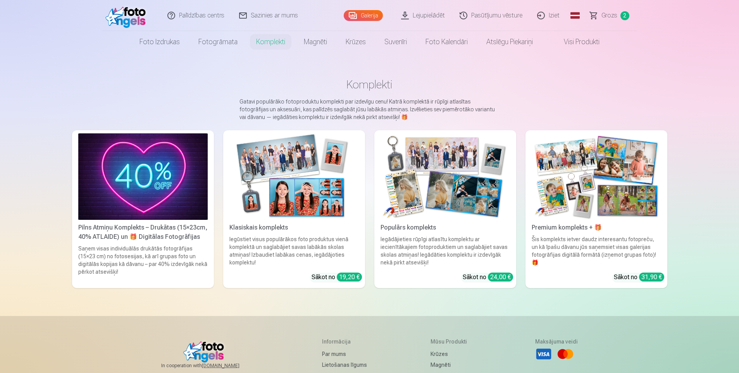  I want to click on div: 19,20 €, so click(349, 277).